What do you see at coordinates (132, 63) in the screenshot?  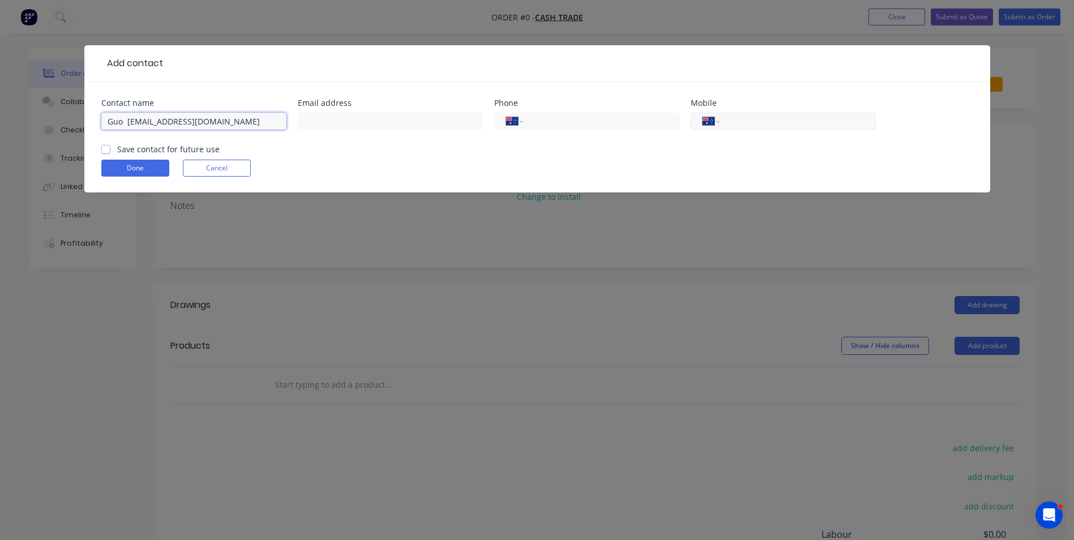 I see `div: Add contact` at bounding box center [132, 63].